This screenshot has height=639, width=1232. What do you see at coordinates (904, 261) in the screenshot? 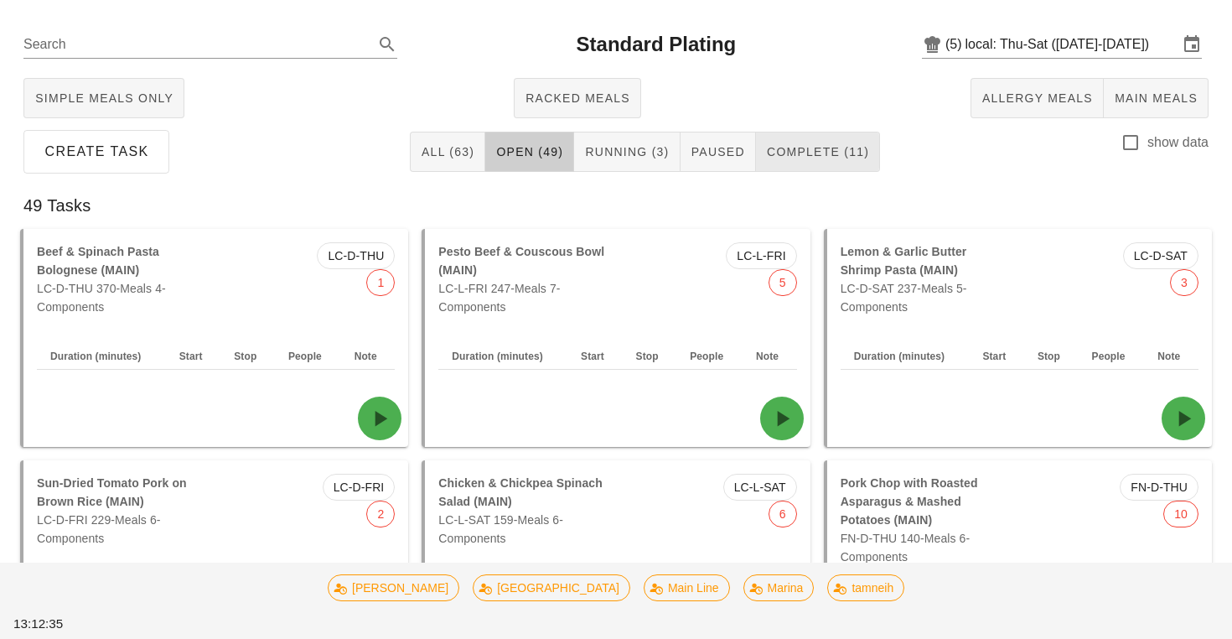
I see `b: Lemon & Garlic Butter Shrimp Pasta (MAIN)` at bounding box center [904, 261].